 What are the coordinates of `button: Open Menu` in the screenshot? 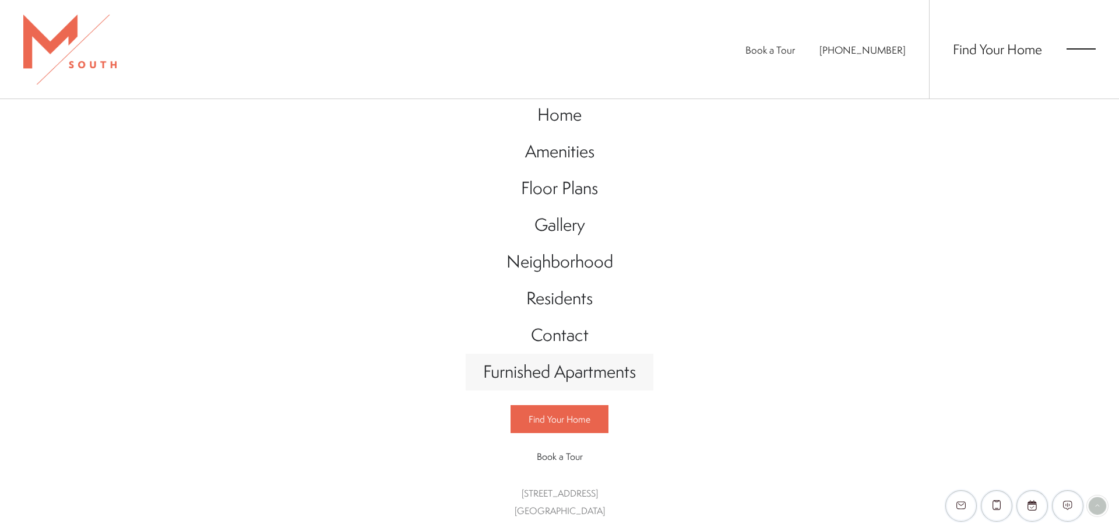 It's located at (1081, 49).